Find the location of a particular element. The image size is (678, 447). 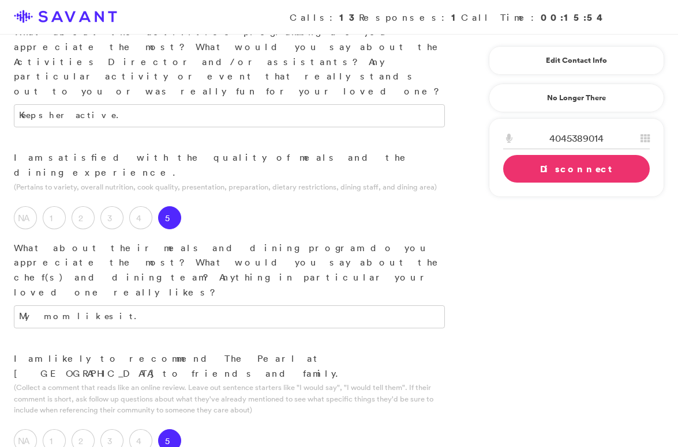

p: (Collect a comment that reads like an online review. Leave out sentence starters like "I would sa... is located at coordinates (229, 399).